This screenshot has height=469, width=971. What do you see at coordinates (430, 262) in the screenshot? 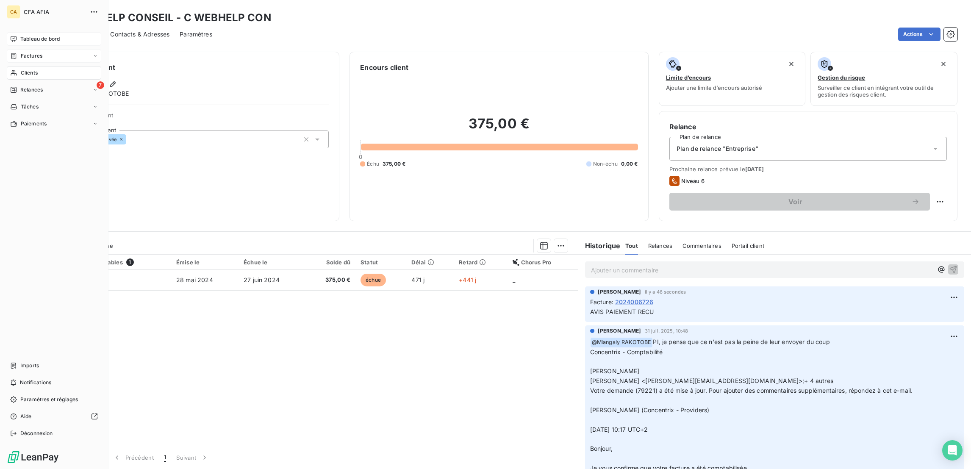
I see `div: Délai` at bounding box center [430, 262].